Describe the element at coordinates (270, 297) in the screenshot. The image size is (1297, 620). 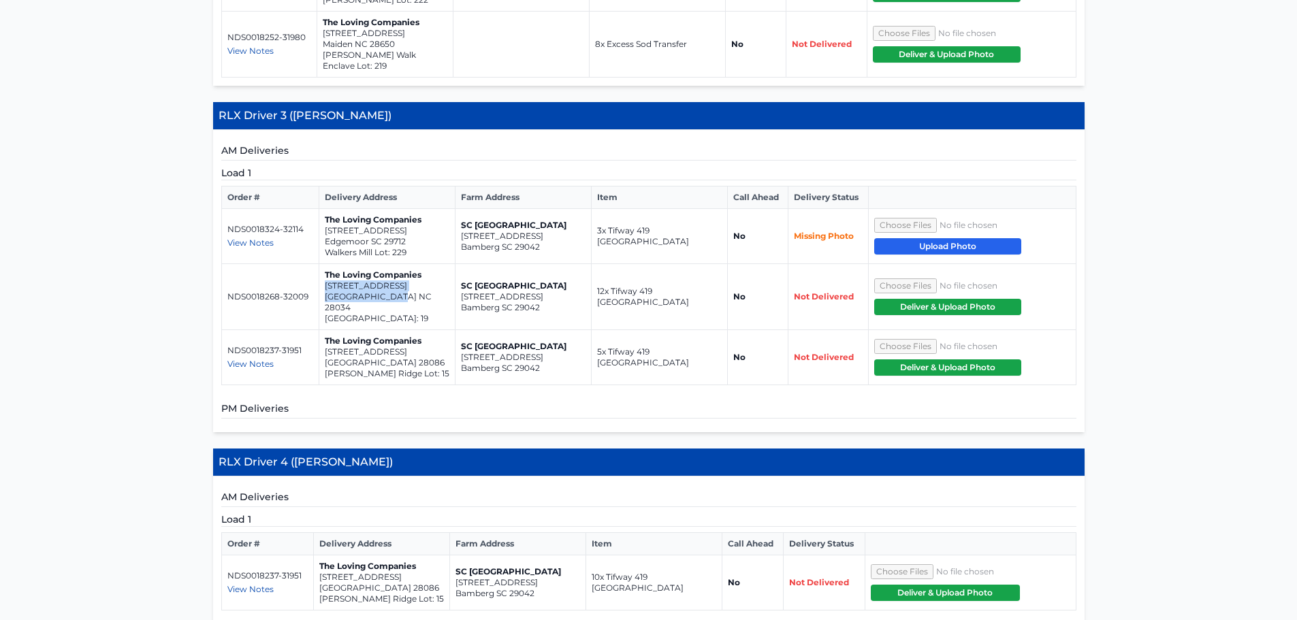
I see `p: NDS0018268-32009` at that location.